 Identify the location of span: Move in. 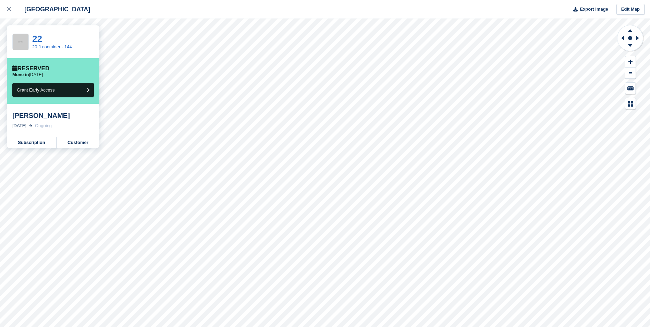
(21, 74).